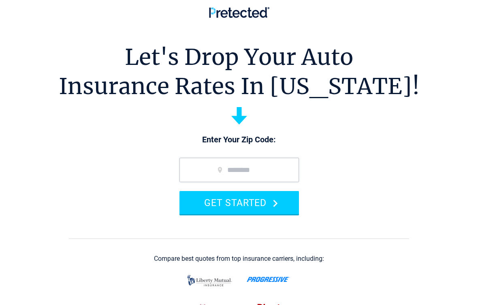 This screenshot has height=305, width=478. What do you see at coordinates (268, 279) in the screenshot?
I see `img: progressive` at bounding box center [268, 279].